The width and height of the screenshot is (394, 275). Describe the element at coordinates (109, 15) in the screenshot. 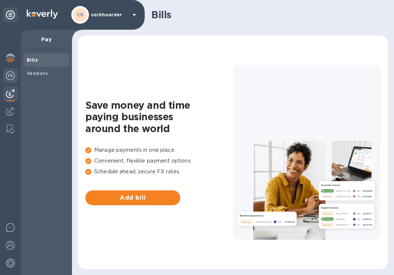

I see `p: corkhoarder` at that location.